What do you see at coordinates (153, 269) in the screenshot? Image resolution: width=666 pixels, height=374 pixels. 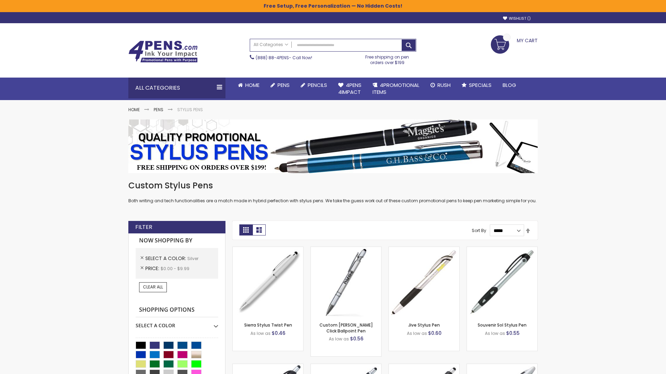 I see `span: Price` at bounding box center [153, 269].